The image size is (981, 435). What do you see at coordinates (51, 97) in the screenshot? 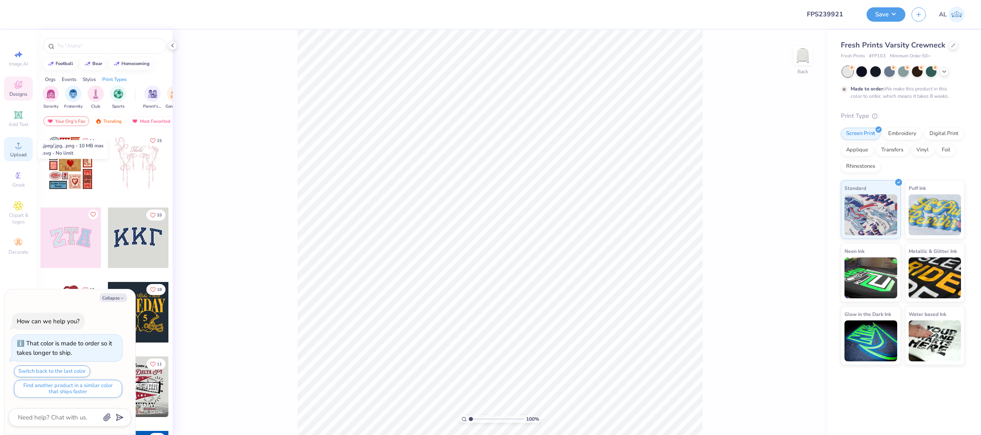
I see `div: filter for Sorority` at bounding box center [51, 97].